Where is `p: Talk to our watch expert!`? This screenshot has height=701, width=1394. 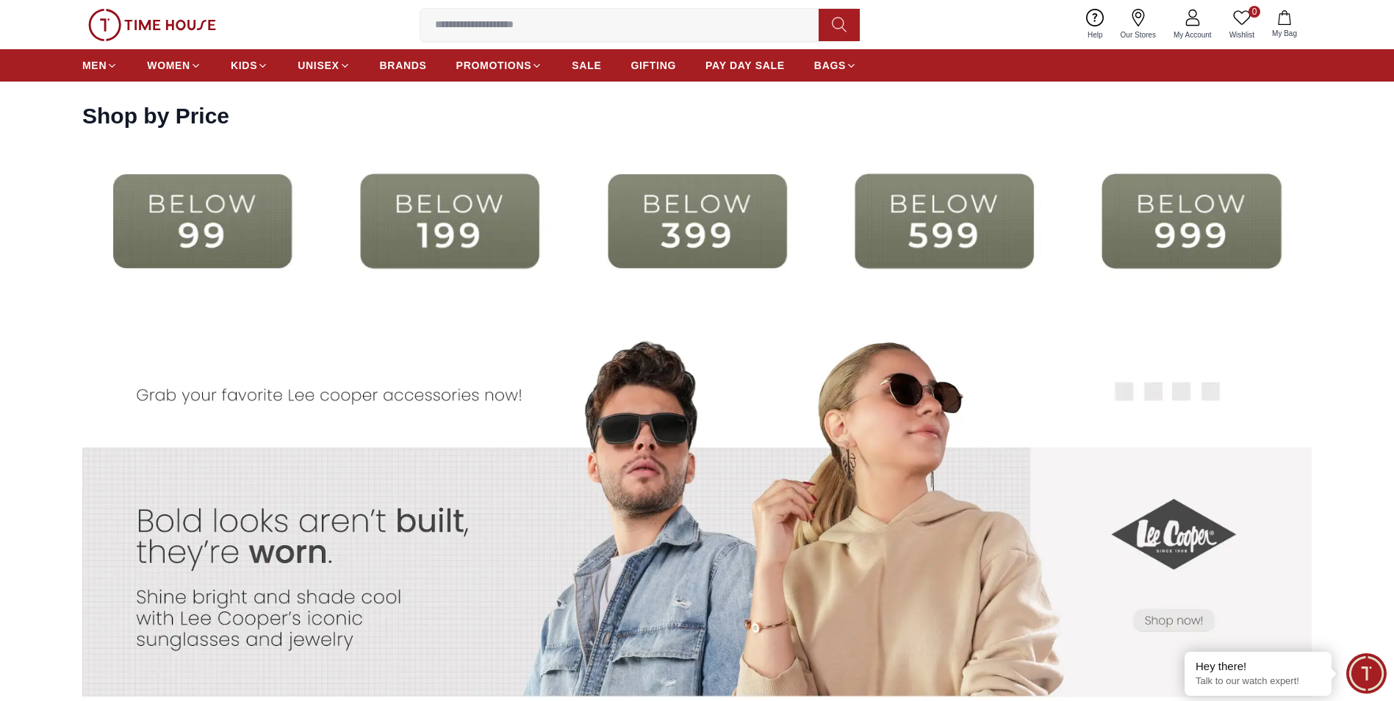 p: Talk to our watch expert! is located at coordinates (1258, 681).